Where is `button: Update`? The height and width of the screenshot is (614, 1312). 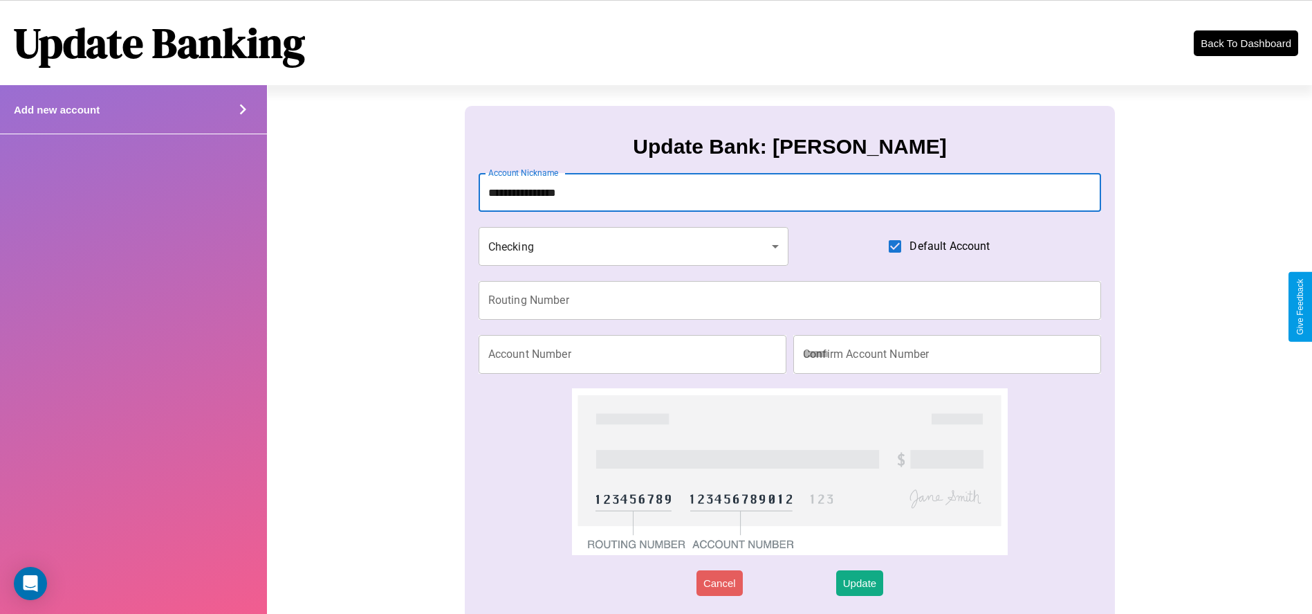
button: Update is located at coordinates (860, 582).